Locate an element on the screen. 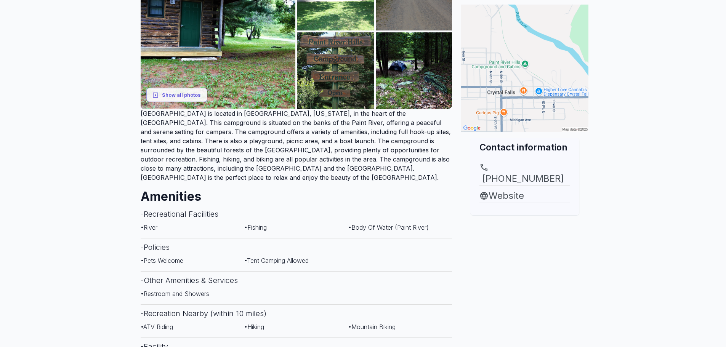  span: • Body Of Water (Paint River) is located at coordinates (388, 228).